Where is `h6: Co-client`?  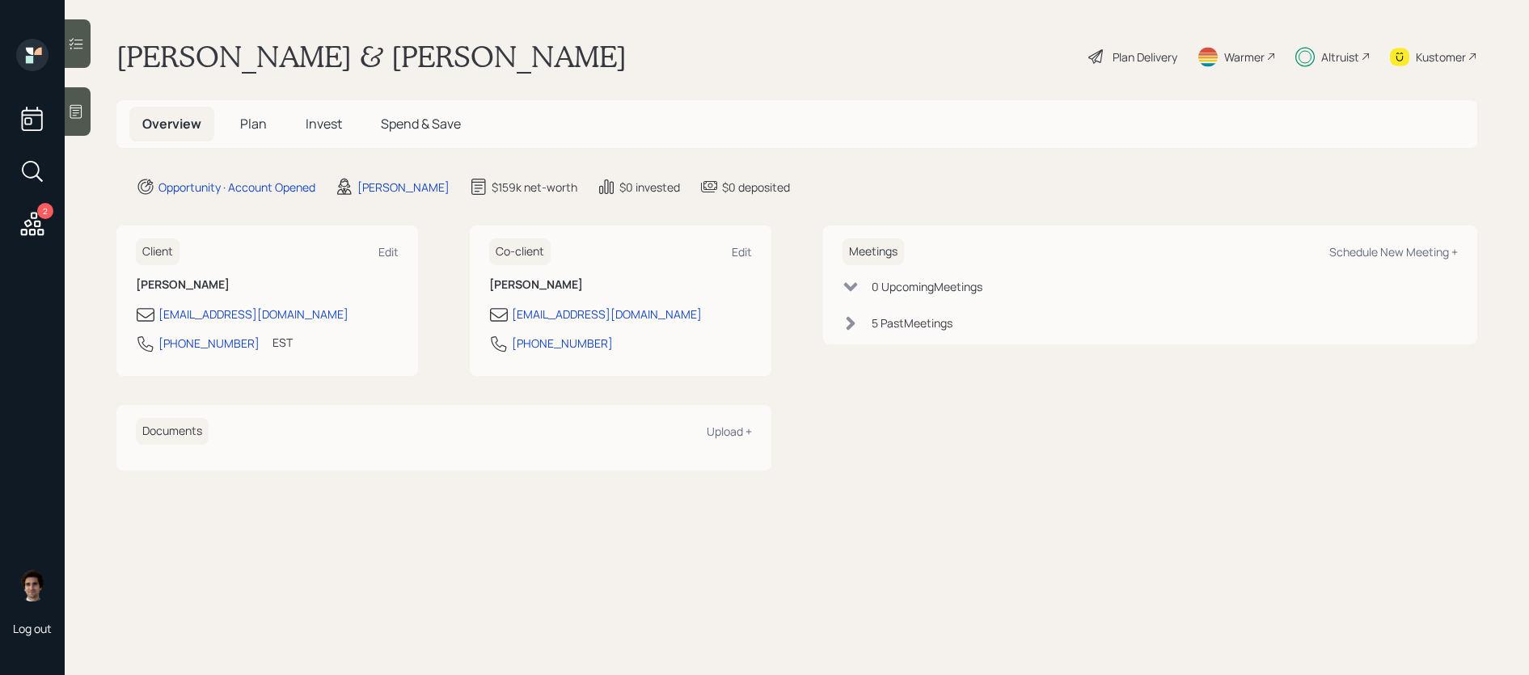 h6: Co-client is located at coordinates (520, 251).